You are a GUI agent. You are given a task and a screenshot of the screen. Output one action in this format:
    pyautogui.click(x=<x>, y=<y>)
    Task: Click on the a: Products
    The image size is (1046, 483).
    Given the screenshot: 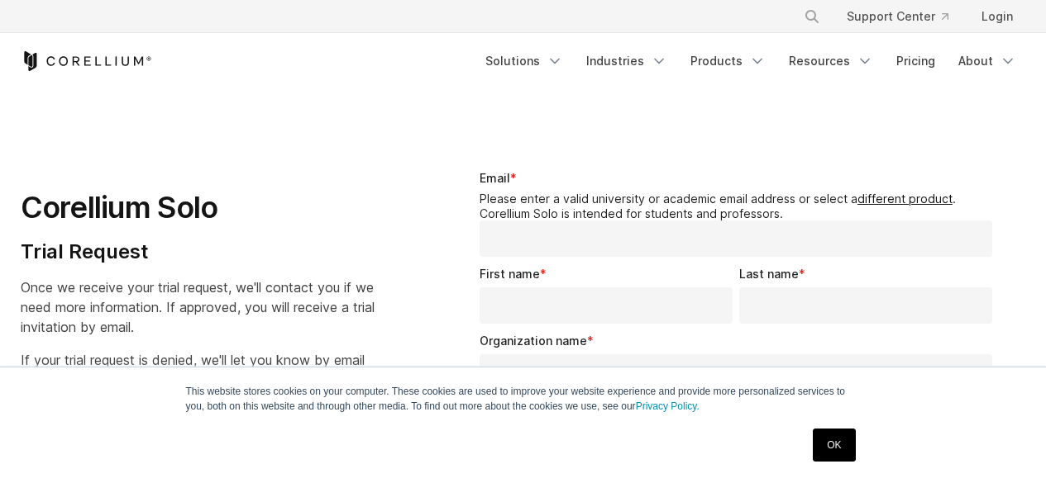 What is the action you would take?
    pyautogui.click(x=727, y=61)
    